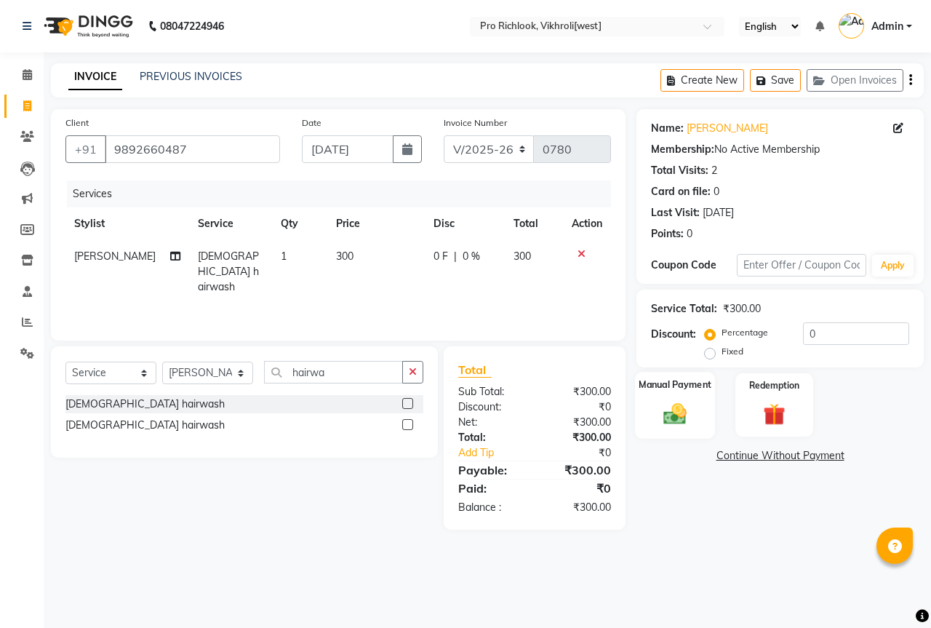 The image size is (931, 628). What do you see at coordinates (498, 452) in the screenshot?
I see `a: Add Tip` at bounding box center [498, 452].